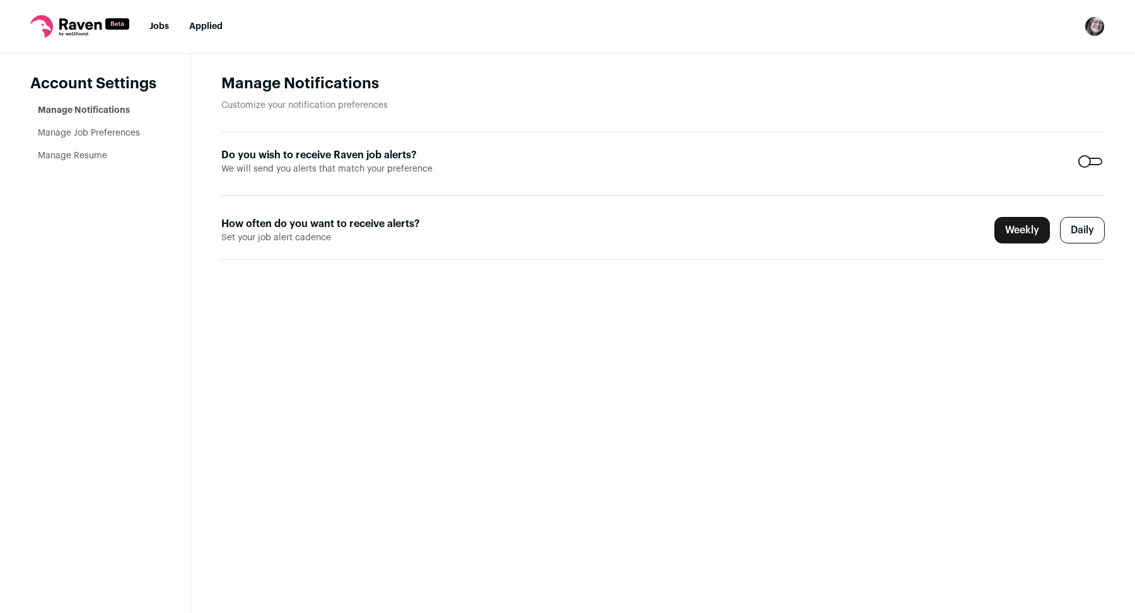  What do you see at coordinates (206, 26) in the screenshot?
I see `a: Applied` at bounding box center [206, 26].